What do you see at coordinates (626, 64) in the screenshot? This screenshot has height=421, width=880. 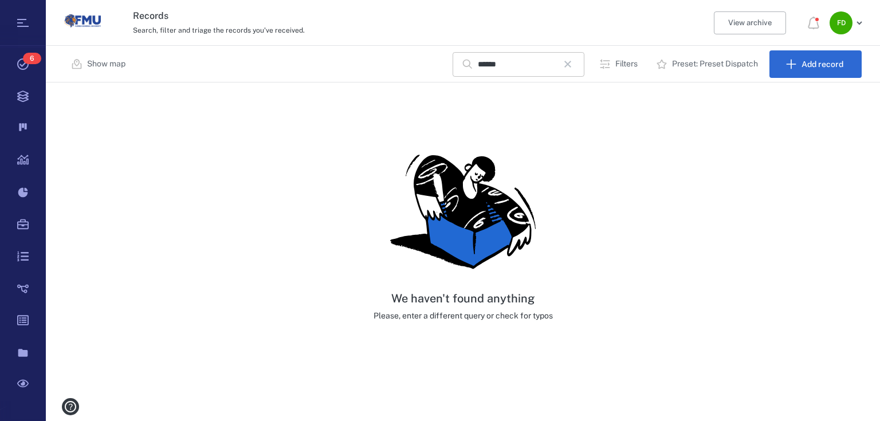 I see `p: Filters` at bounding box center [626, 64].